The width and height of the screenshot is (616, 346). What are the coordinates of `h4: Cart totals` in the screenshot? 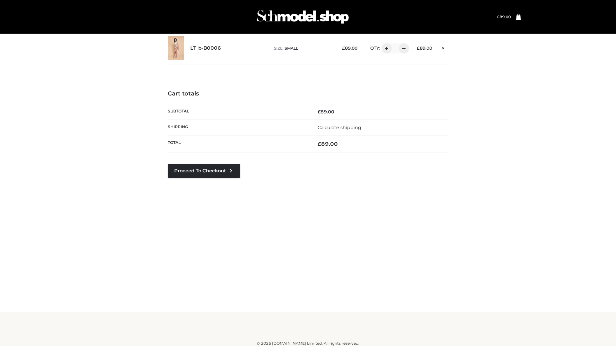 It's located at (308, 94).